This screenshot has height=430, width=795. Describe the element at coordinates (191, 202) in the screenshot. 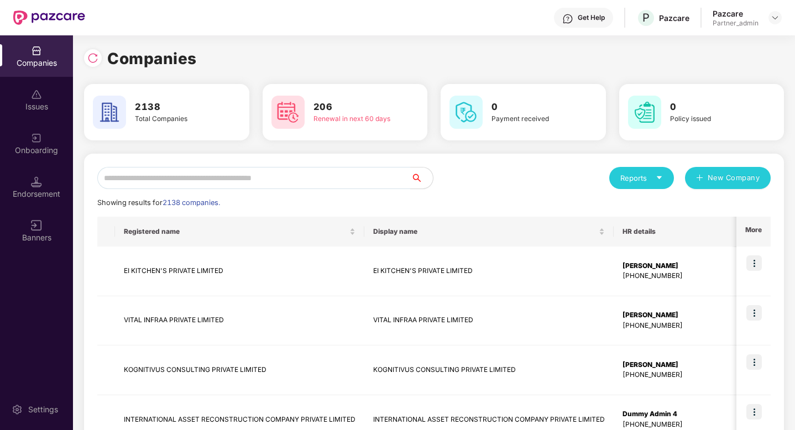

I see `span: 2138 companies.` at that location.